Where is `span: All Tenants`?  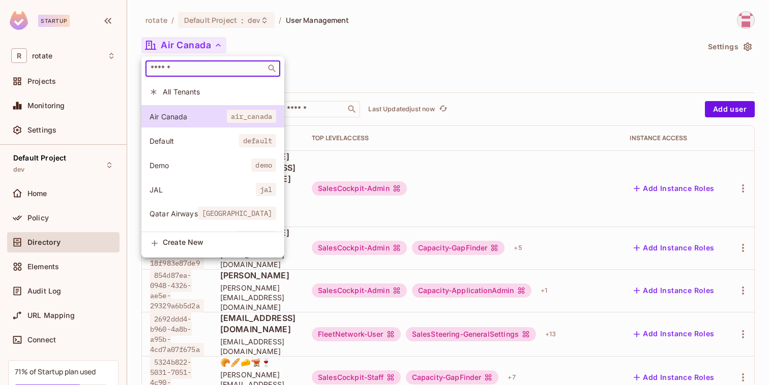 span: All Tenants is located at coordinates (219, 92).